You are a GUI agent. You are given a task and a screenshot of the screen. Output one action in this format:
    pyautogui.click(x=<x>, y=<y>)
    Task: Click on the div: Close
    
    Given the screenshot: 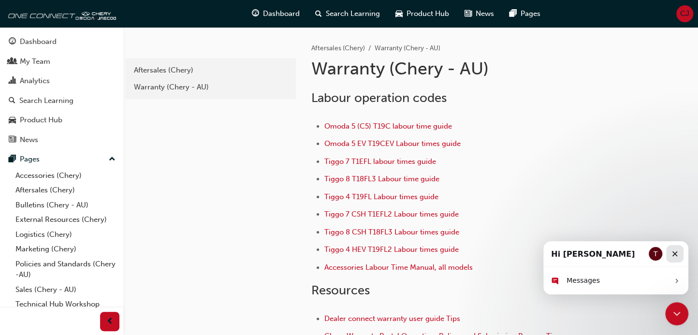 What is the action you would take?
    pyautogui.click(x=131, y=13)
    